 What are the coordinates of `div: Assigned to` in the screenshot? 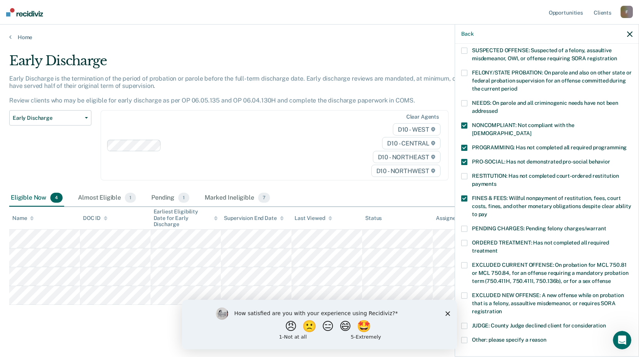 It's located at (454, 218).